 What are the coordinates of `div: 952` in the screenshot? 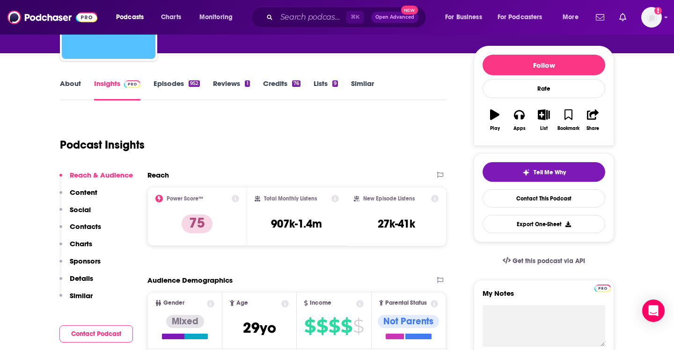 It's located at (194, 84).